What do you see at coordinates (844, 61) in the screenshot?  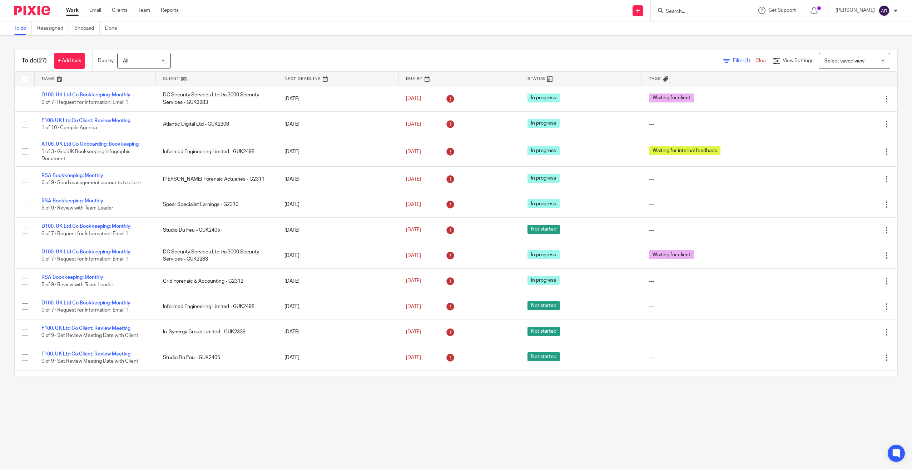 I see `span: Select saved view` at bounding box center [844, 61].